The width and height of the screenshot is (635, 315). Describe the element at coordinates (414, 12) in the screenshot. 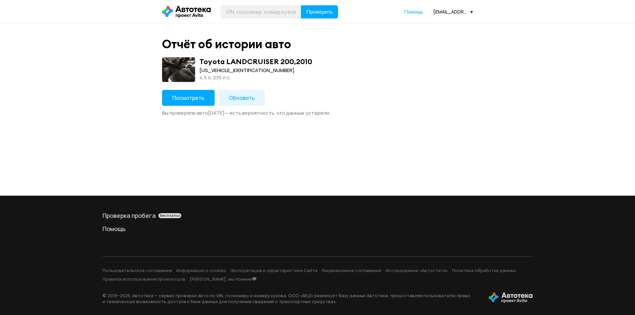

I see `span: Помощь` at that location.